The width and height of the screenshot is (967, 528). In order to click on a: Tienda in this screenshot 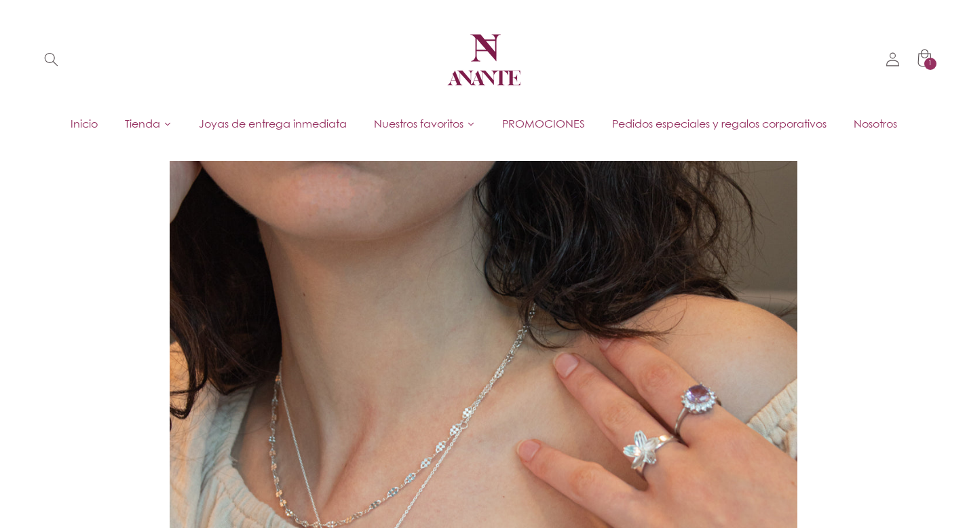, I will do `click(148, 124)`.